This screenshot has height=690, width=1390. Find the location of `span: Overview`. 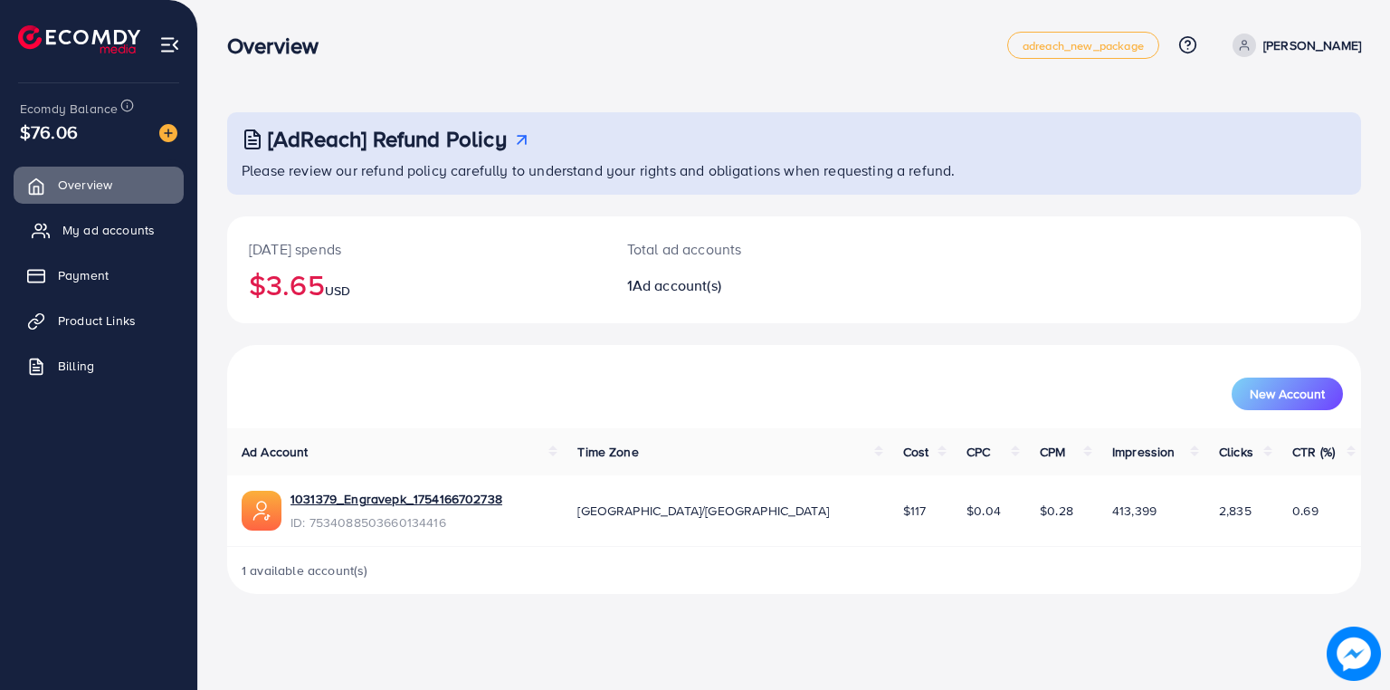

span: Overview is located at coordinates (85, 185).